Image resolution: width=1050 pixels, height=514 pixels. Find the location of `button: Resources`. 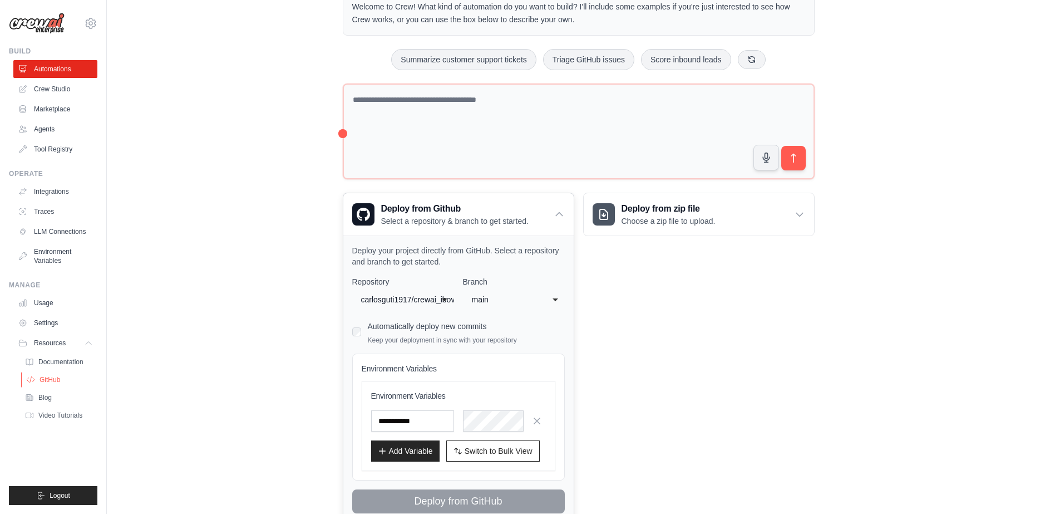

button: Resources is located at coordinates (55, 343).